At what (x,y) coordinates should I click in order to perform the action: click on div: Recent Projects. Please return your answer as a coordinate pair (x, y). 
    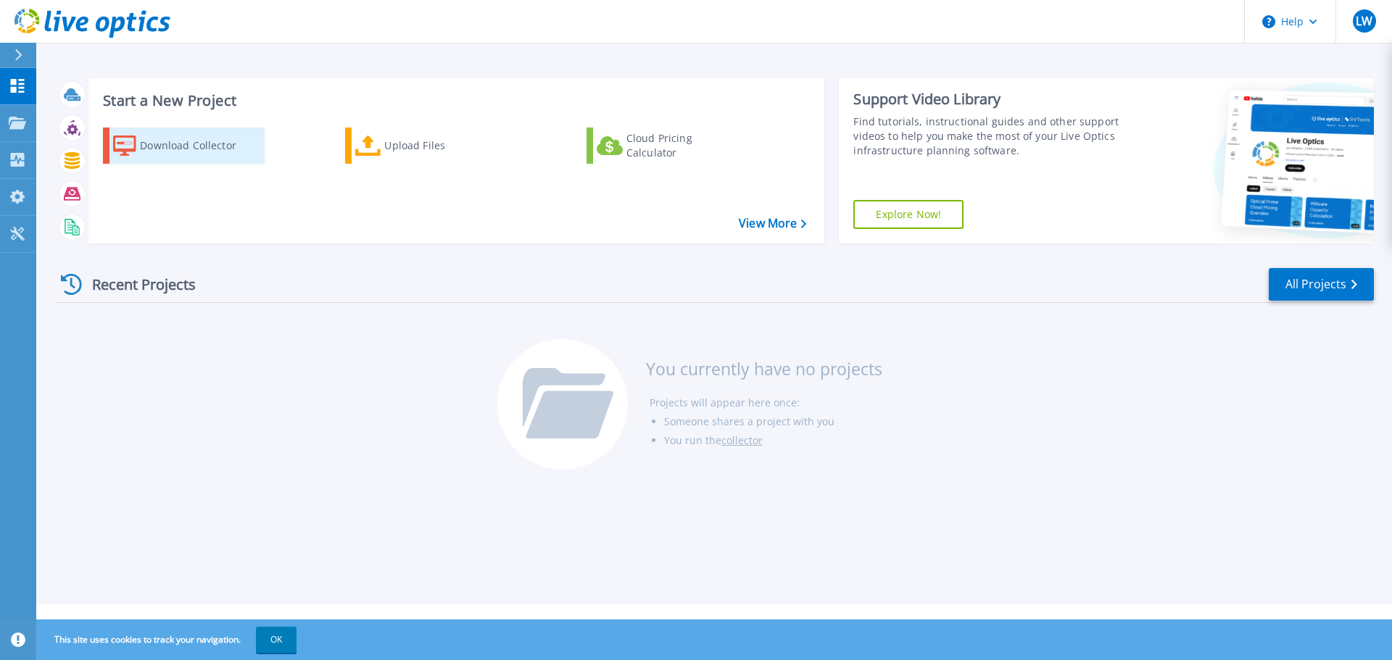
    Looking at the image, I should click on (136, 284).